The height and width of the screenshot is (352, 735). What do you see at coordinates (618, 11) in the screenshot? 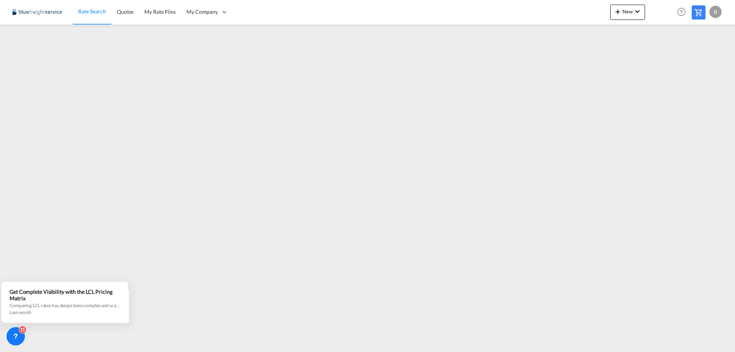
I see `md-icon: icon-plus 400-fg` at bounding box center [618, 11].